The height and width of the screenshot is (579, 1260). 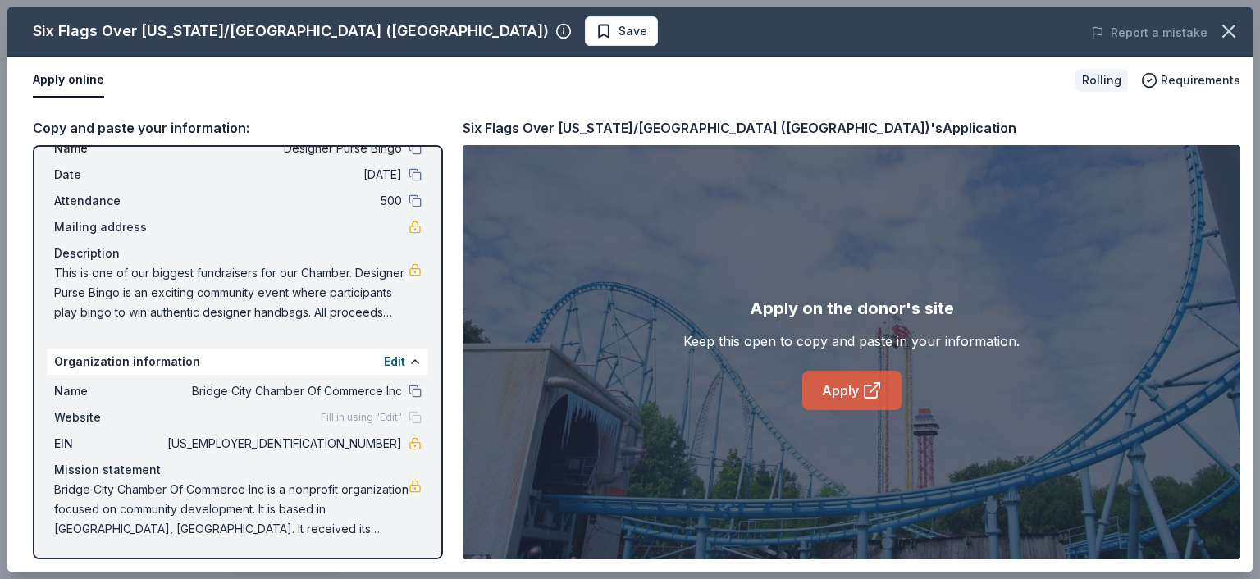 What do you see at coordinates (238, 470) in the screenshot?
I see `div: Mission statement` at bounding box center [238, 470].